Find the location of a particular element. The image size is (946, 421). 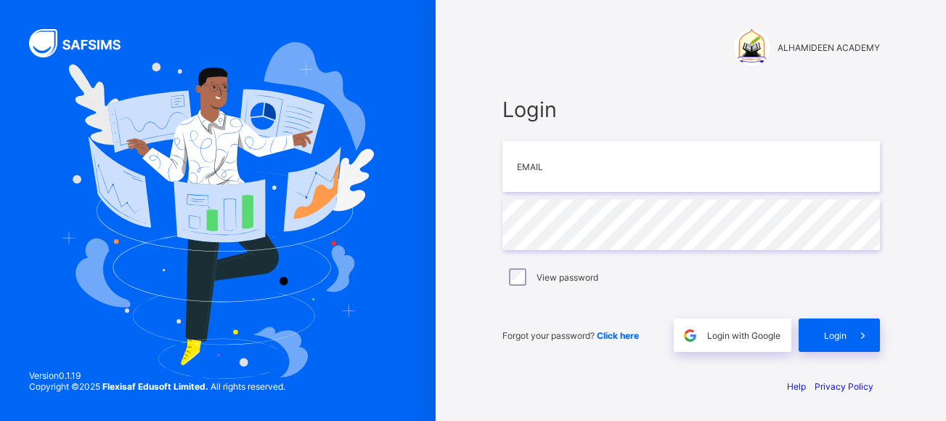

span: Login with Google is located at coordinates (744, 335).